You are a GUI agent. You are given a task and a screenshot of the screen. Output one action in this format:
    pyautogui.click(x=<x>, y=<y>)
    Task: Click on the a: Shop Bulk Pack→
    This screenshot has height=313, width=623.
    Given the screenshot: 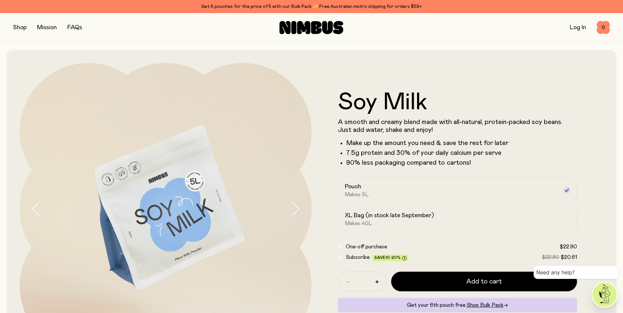 What is the action you would take?
    pyautogui.click(x=488, y=306)
    